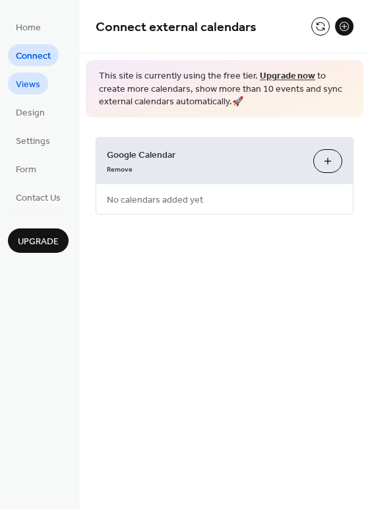 The height and width of the screenshot is (509, 370). What do you see at coordinates (30, 113) in the screenshot?
I see `span: Design` at bounding box center [30, 113].